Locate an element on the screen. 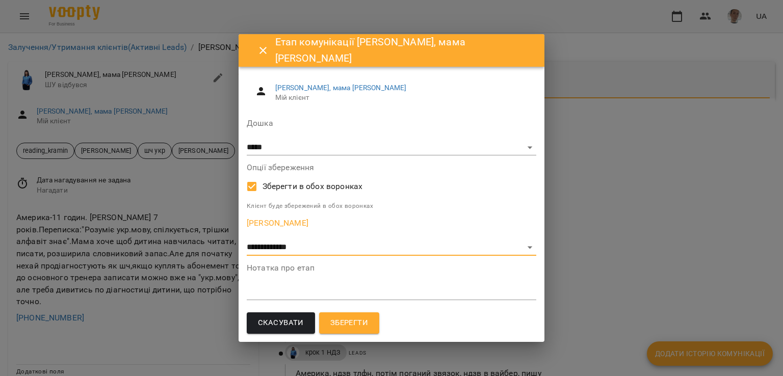 The width and height of the screenshot is (783, 376). span: Зберегти в обох воронках is located at coordinates (312, 187).